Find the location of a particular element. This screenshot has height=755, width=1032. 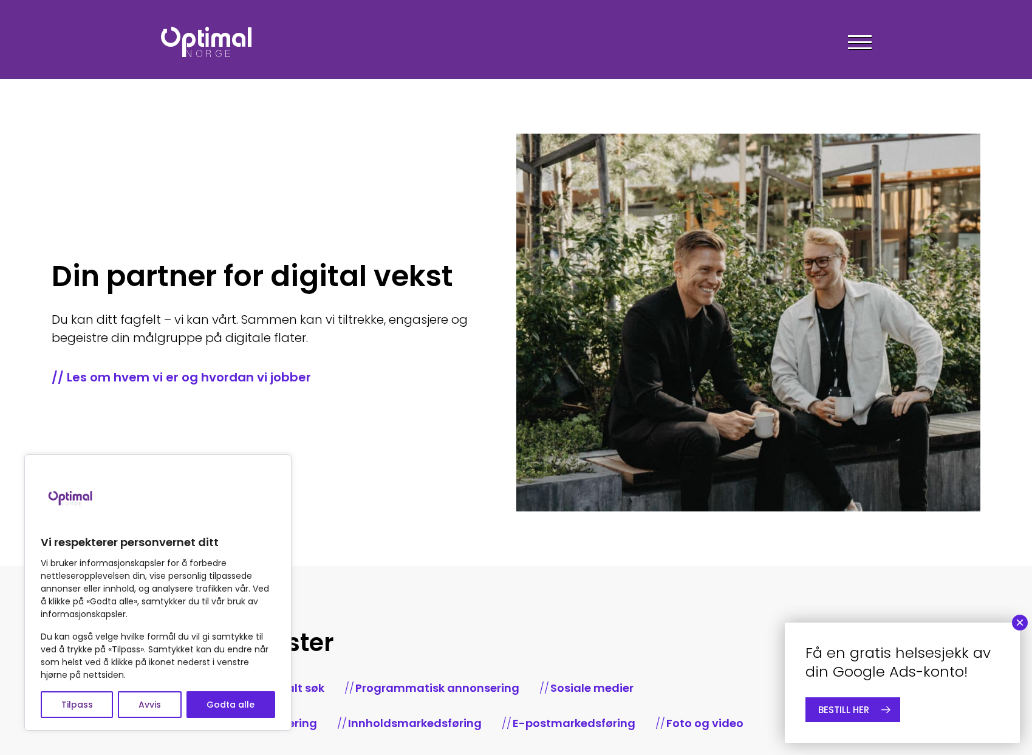

img: Optimal Norge is located at coordinates (206, 42).